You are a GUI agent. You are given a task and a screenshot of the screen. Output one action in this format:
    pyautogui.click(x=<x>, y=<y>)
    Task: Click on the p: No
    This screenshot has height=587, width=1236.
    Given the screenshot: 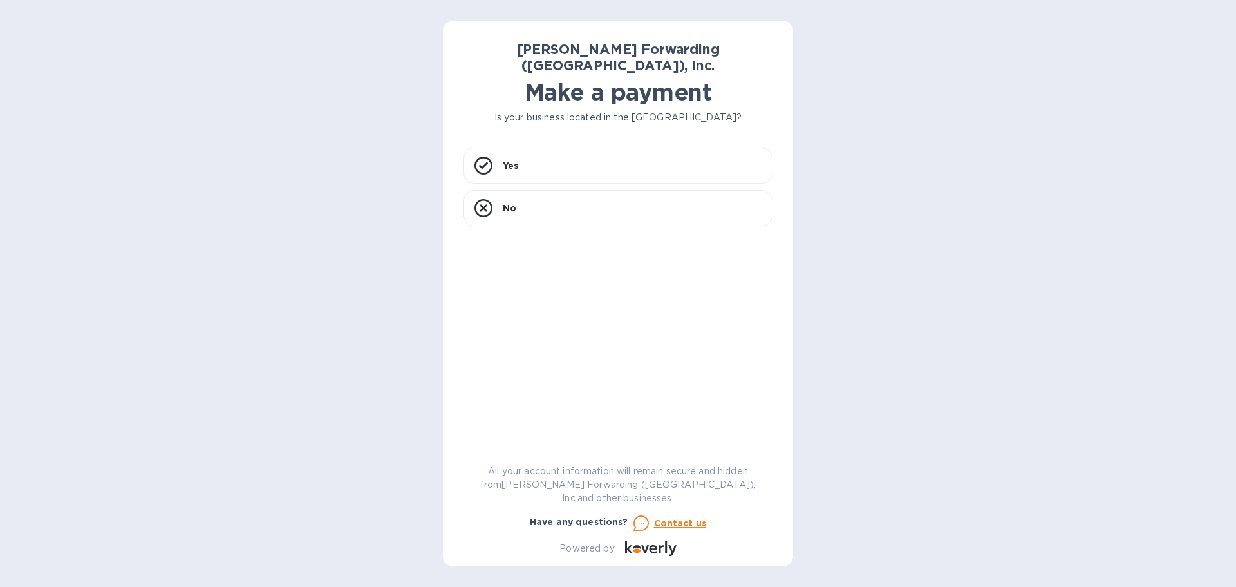 What is the action you would take?
    pyautogui.click(x=509, y=208)
    